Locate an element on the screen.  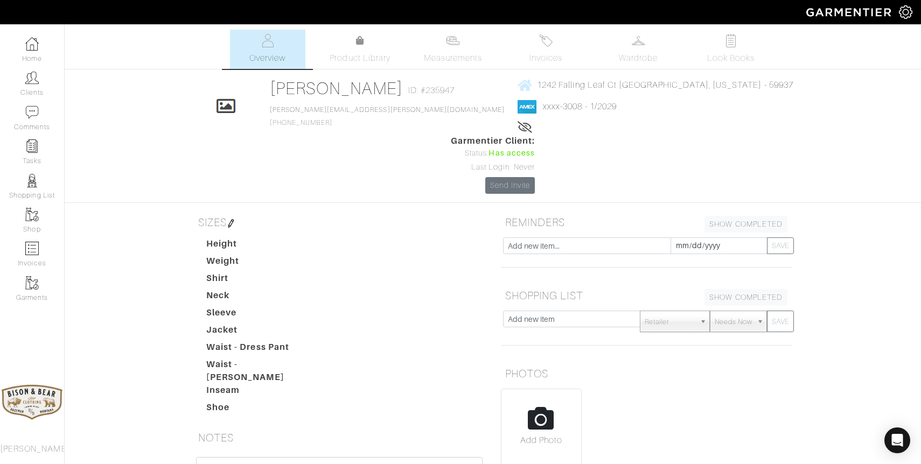
input: Add new item... is located at coordinates (587, 246).